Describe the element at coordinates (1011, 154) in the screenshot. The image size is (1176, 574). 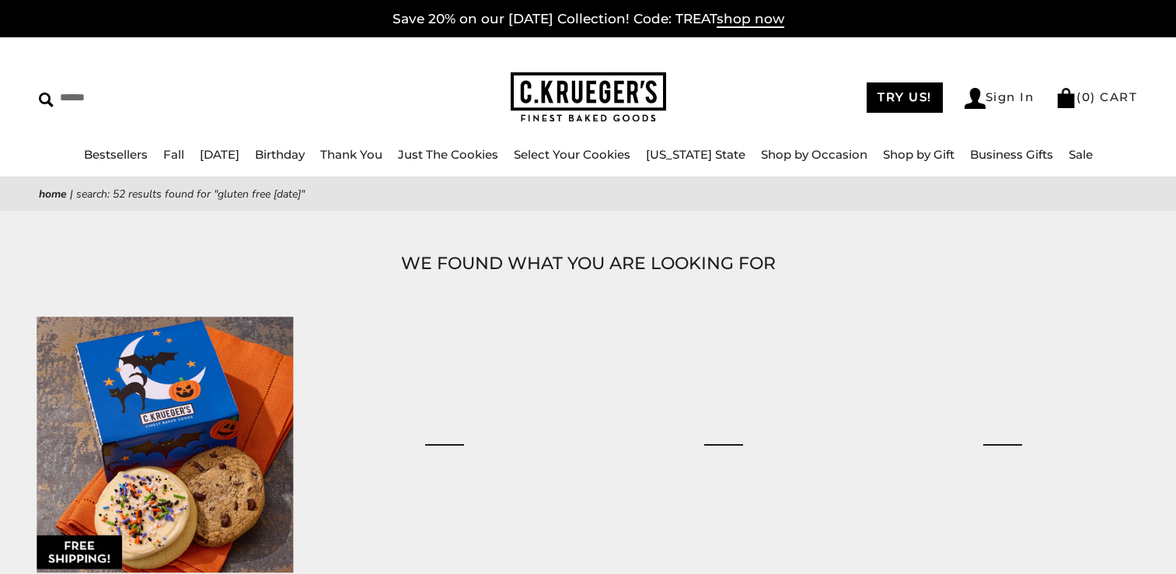
I see `a: Business Gifts` at that location.